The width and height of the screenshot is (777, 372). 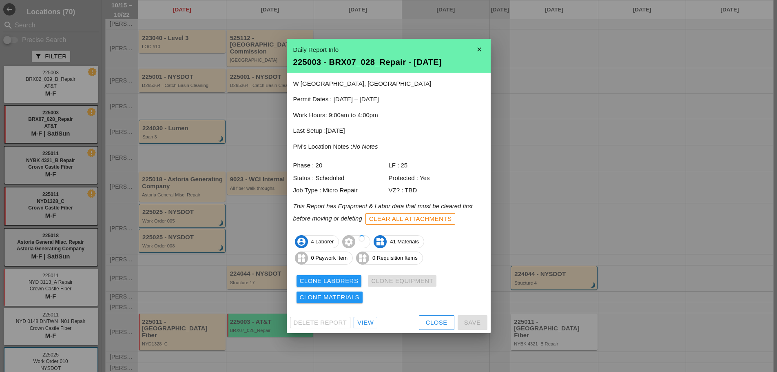 What do you see at coordinates (399, 242) in the screenshot?
I see `span: 41 Materials` at bounding box center [399, 242].